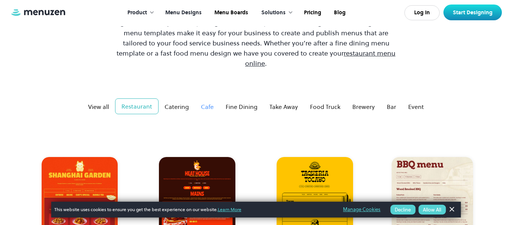  Describe the element at coordinates (183, 13) in the screenshot. I see `a: Menu Designs` at that location.